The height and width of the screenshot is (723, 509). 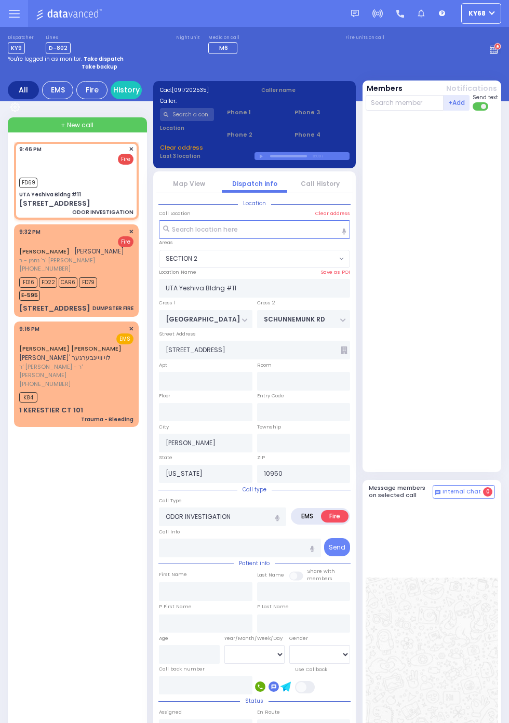 I want to click on button: Notifications, so click(x=471, y=88).